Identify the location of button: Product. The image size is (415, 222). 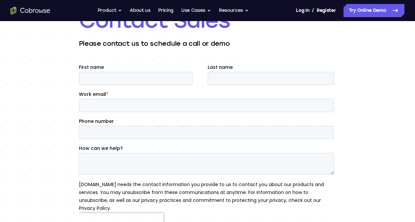
(110, 11).